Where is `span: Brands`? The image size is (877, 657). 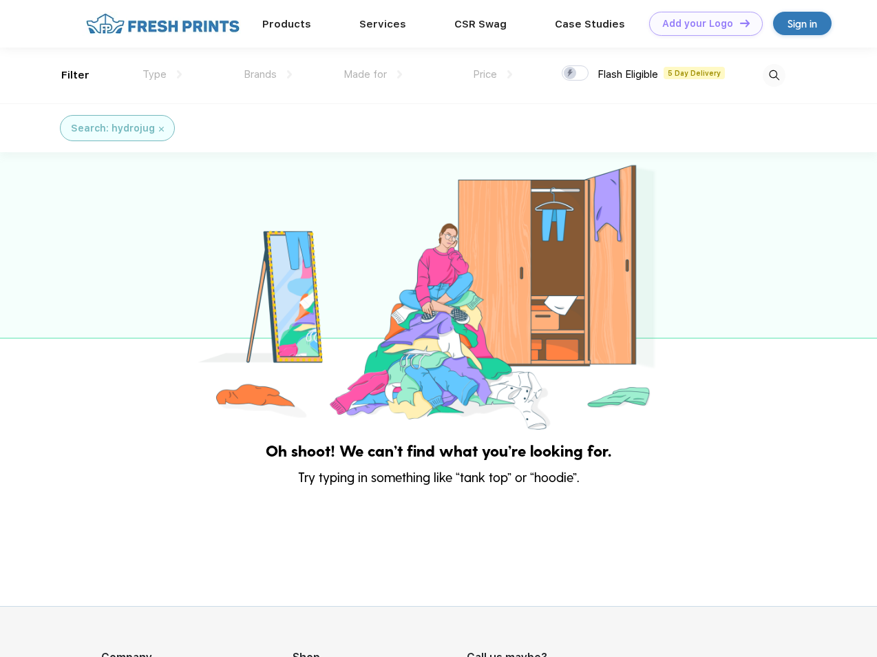 span: Brands is located at coordinates (260, 74).